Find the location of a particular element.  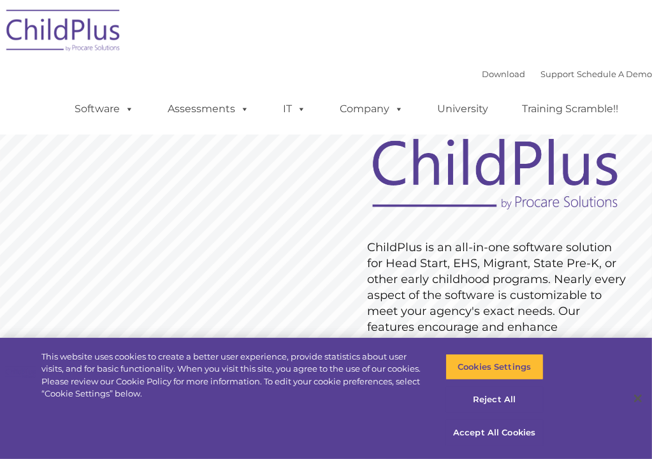

a: University is located at coordinates (462, 109).